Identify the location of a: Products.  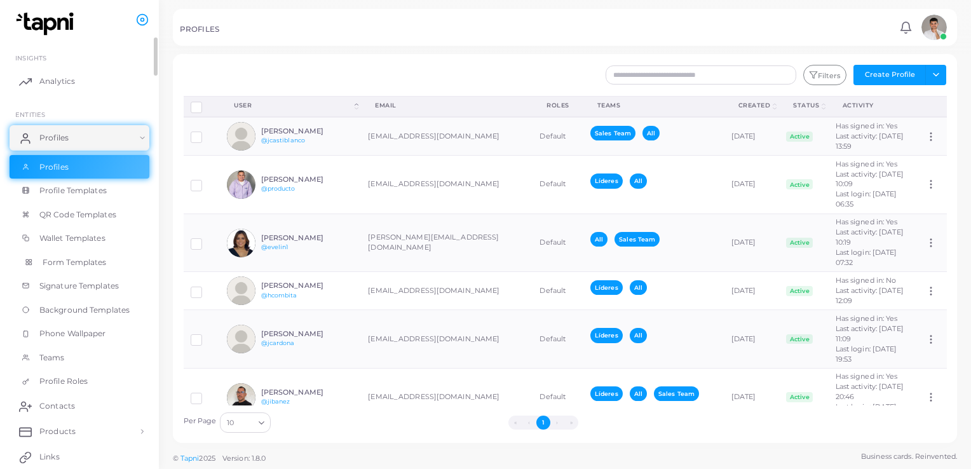
(79, 431).